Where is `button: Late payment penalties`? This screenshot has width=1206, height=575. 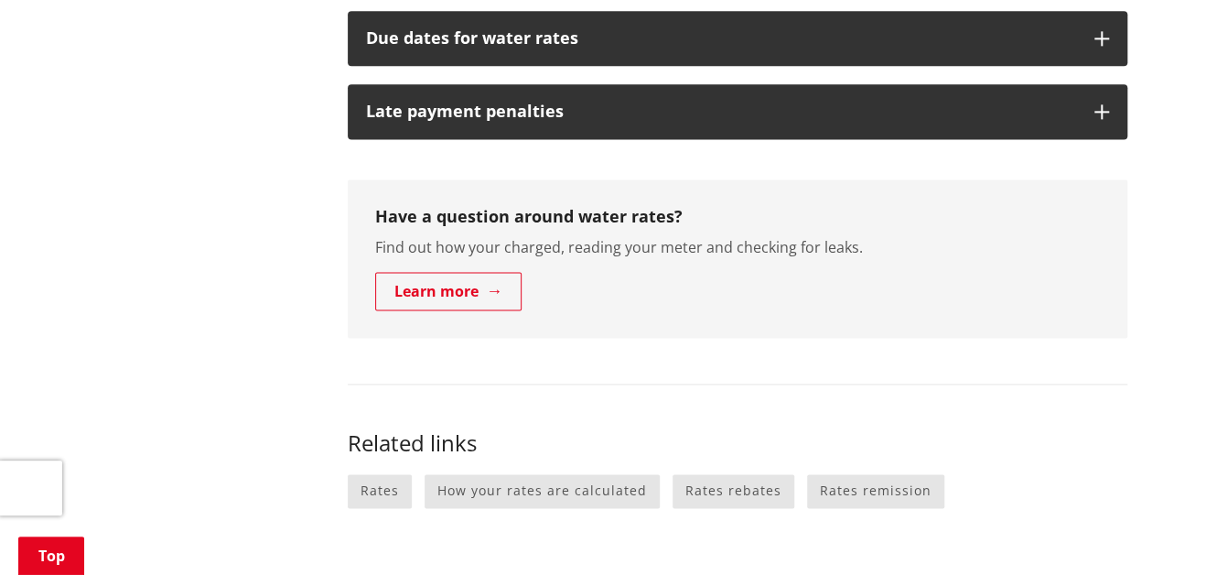
button: Late payment penalties is located at coordinates (738, 112).